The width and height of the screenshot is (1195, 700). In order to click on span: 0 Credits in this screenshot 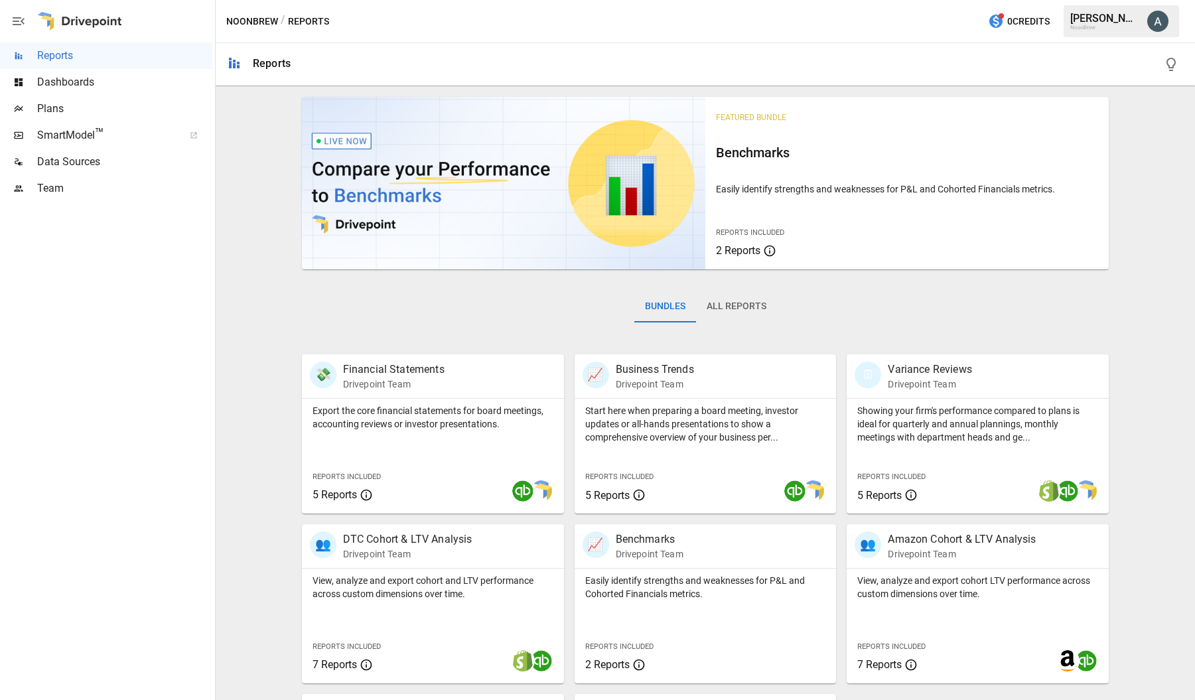, I will do `click(1029, 21)`.